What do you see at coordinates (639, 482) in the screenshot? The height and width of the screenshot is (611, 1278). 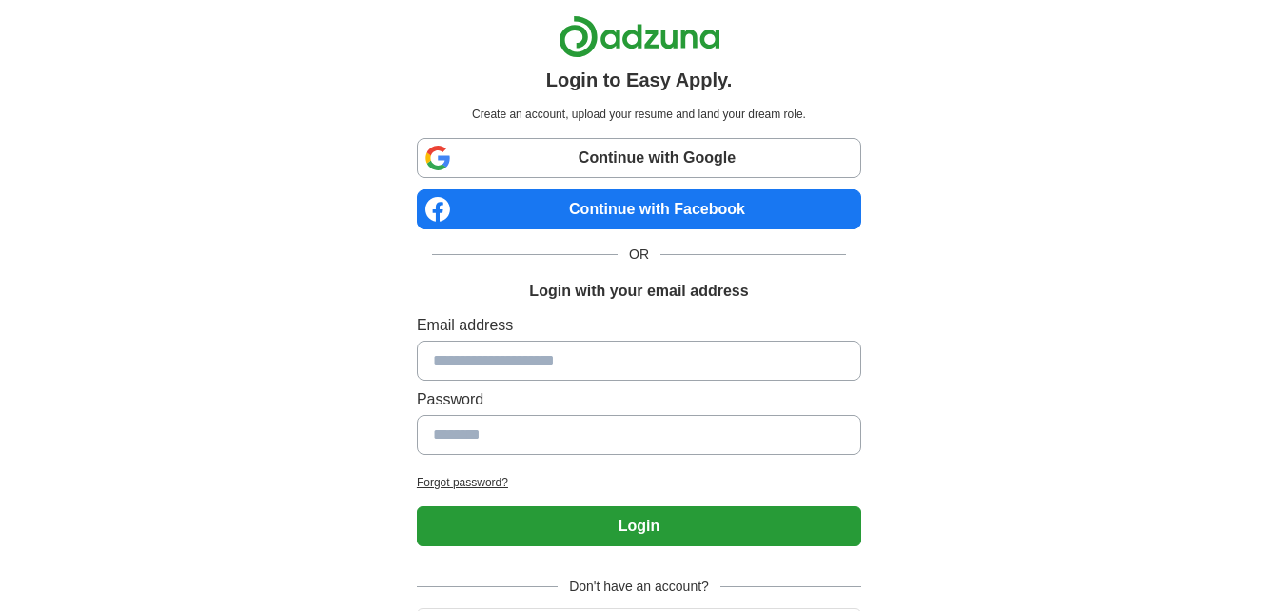 I see `h2: Forgot password?` at bounding box center [639, 482].